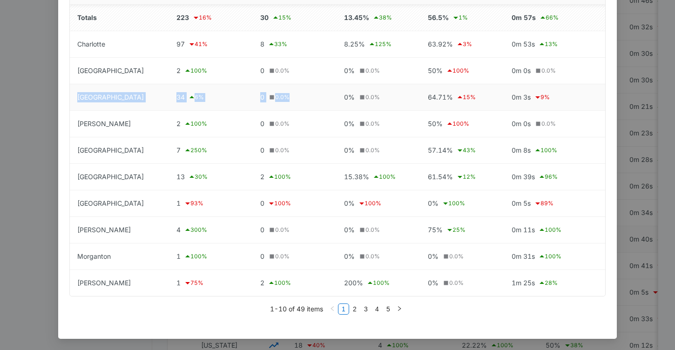  Describe the element at coordinates (195, 150) in the screenshot. I see `div: 250 %` at that location.